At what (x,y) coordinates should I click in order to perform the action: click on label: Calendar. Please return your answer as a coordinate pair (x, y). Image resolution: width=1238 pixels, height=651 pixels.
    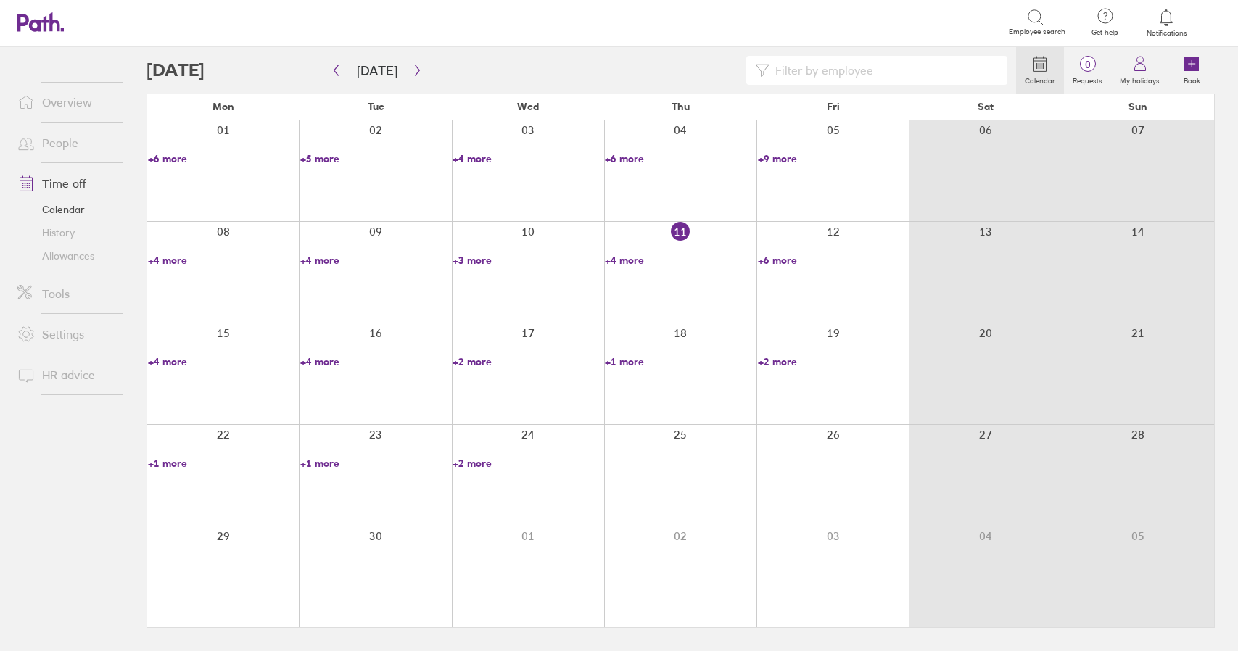
    Looking at the image, I should click on (1040, 79).